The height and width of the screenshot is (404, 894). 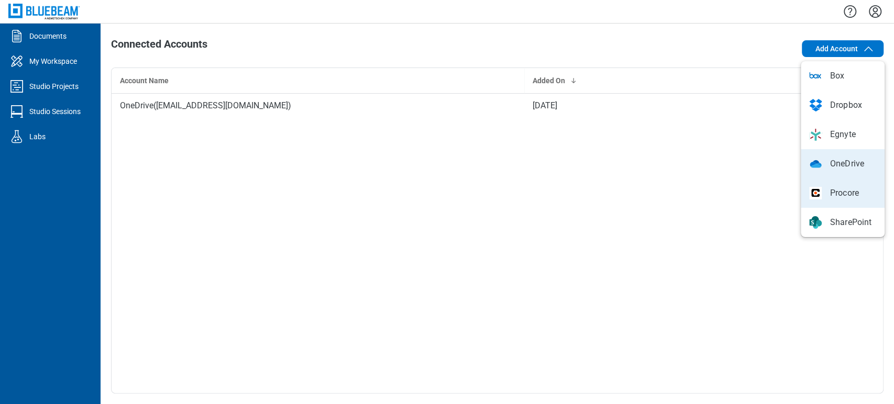 I want to click on svg: My Workspace, so click(x=17, y=61).